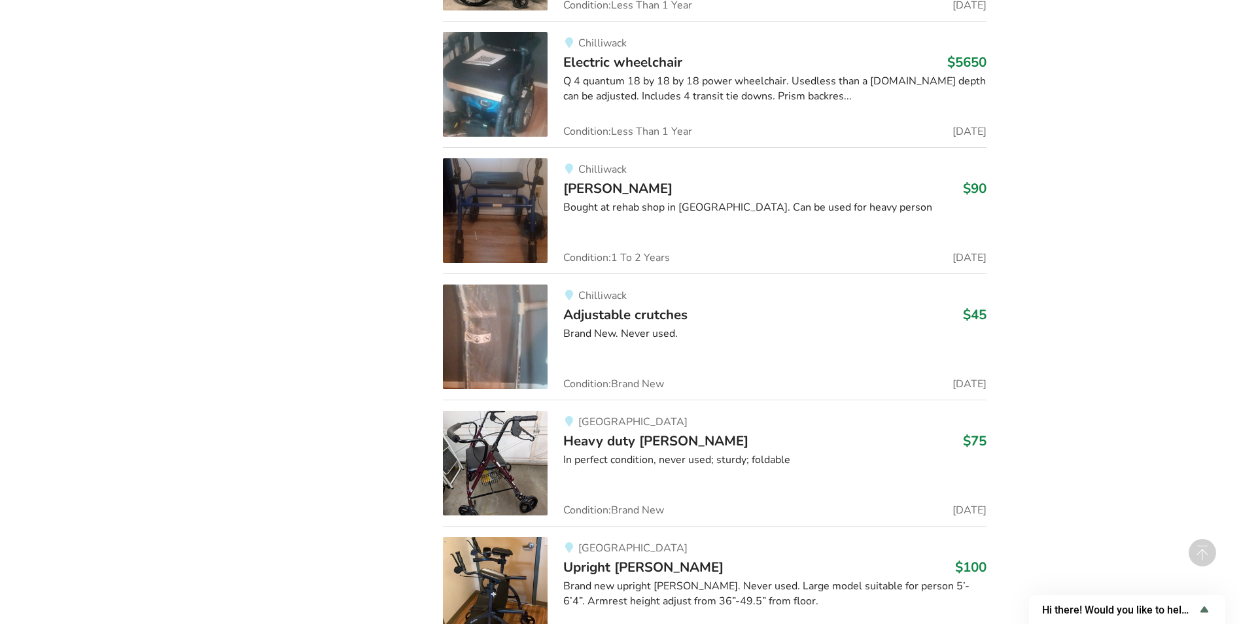 This screenshot has height=624, width=1241. What do you see at coordinates (495, 84) in the screenshot?
I see `img: mobility-electric wheelchair` at bounding box center [495, 84].